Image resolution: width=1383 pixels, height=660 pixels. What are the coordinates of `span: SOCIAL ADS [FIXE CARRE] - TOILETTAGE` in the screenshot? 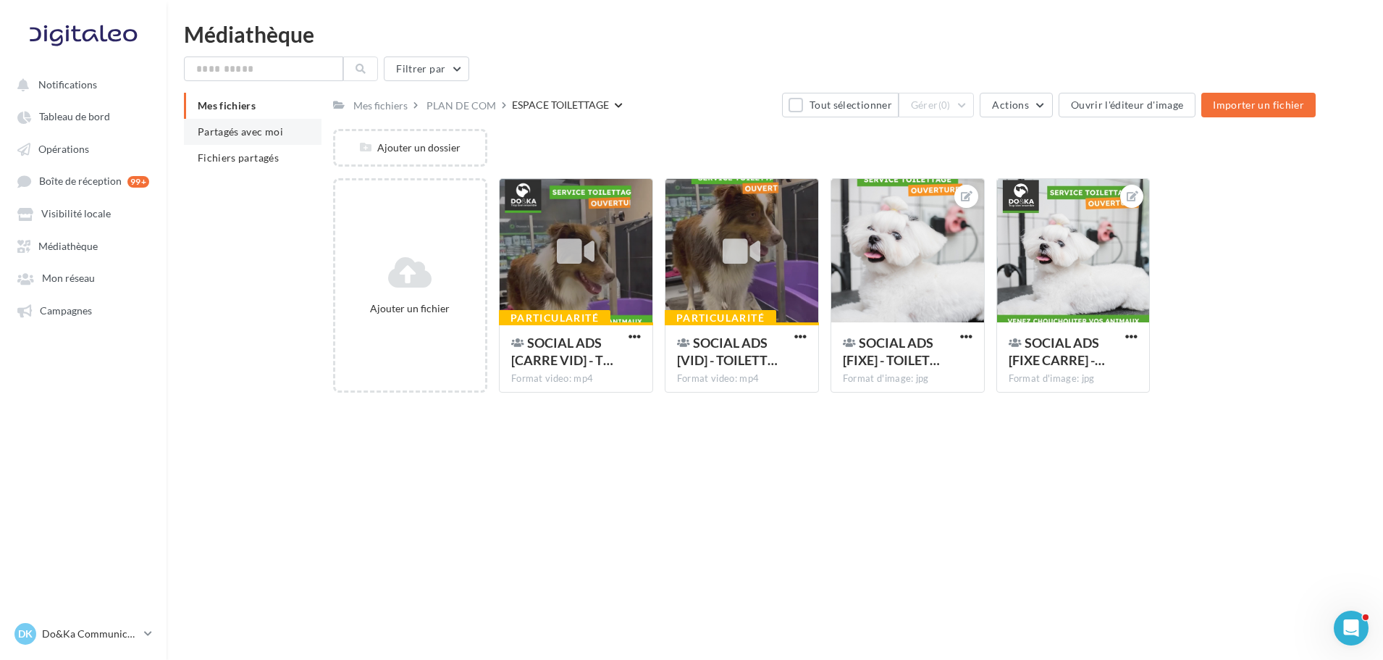 It's located at (1056, 351).